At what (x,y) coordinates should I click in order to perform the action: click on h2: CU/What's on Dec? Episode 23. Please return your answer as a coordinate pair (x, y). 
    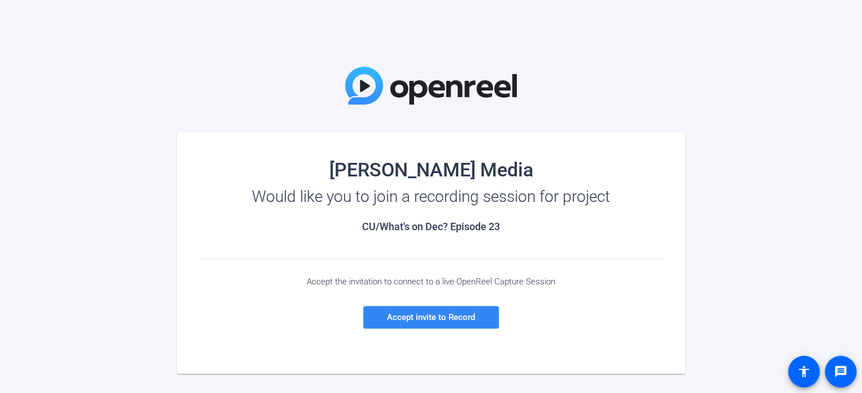
    Looking at the image, I should click on (431, 226).